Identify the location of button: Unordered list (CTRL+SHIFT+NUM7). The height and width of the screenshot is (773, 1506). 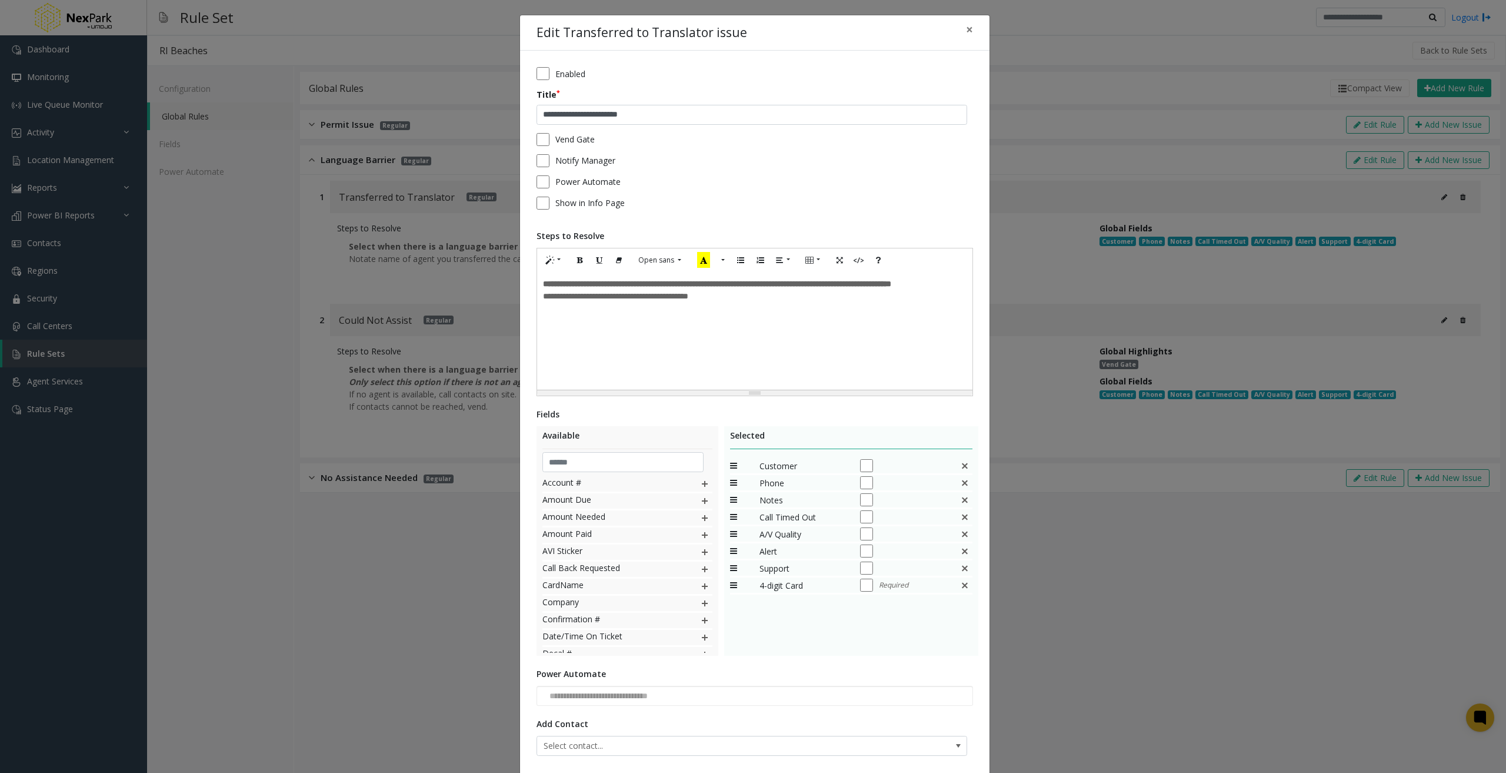
(741, 260).